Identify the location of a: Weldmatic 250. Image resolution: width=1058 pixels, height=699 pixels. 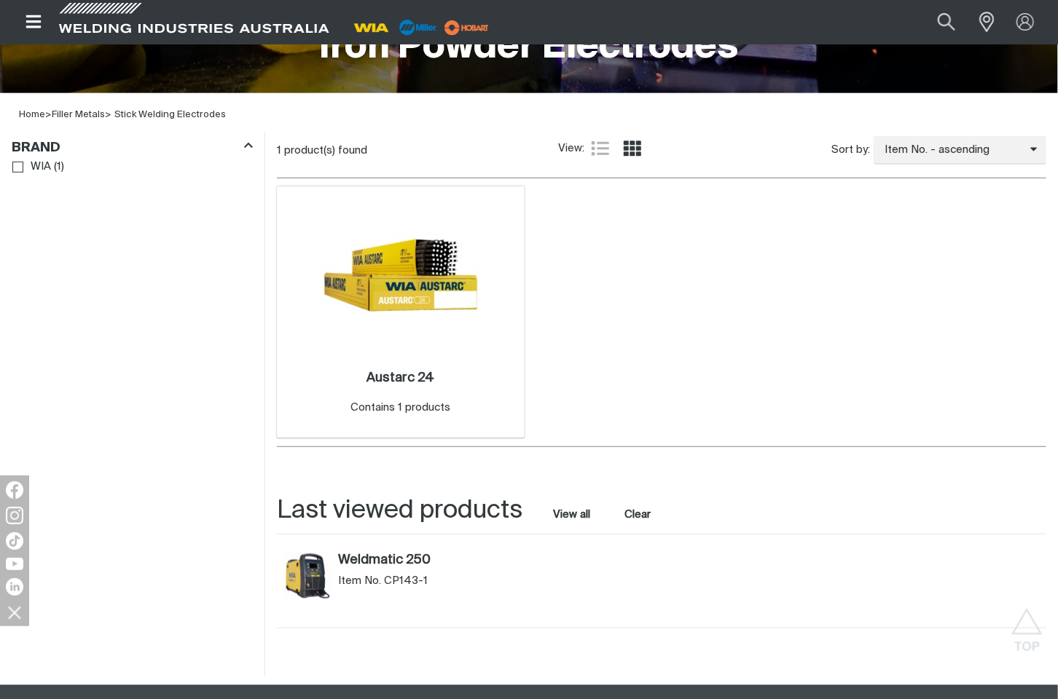
(432, 561).